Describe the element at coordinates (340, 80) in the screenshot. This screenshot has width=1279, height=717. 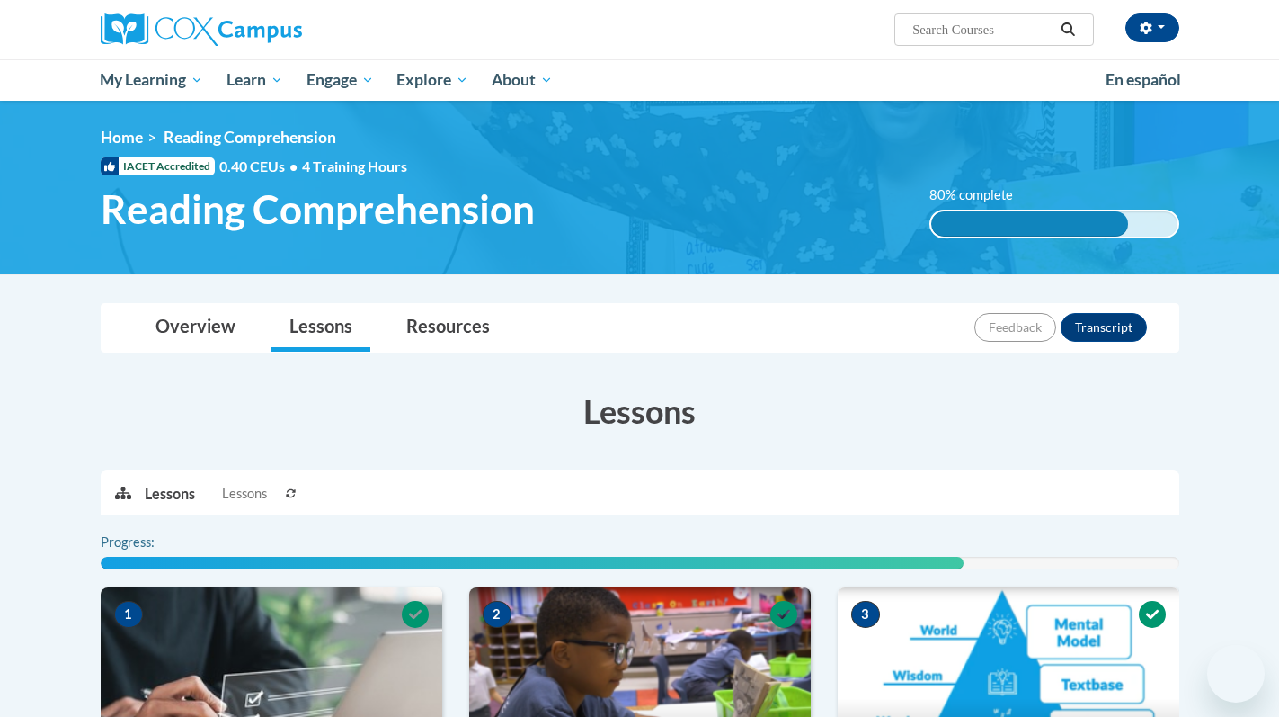
I see `span: Engage` at that location.